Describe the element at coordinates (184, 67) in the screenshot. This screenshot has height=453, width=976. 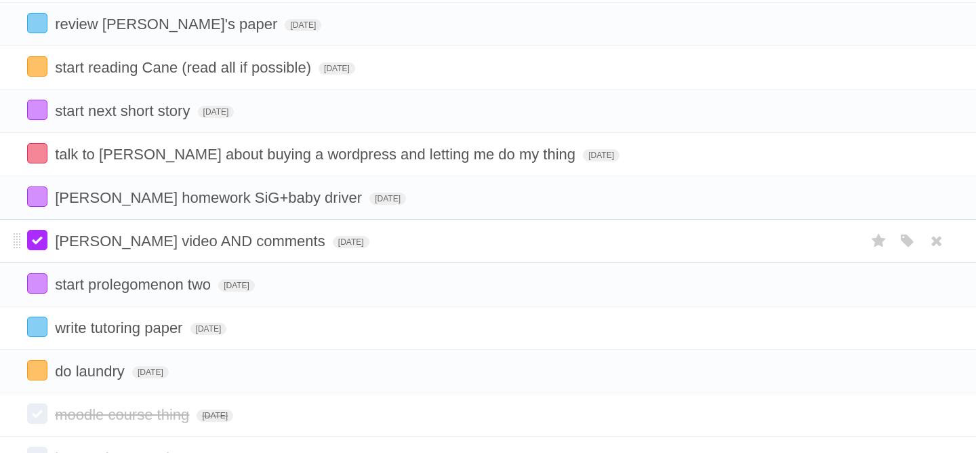
I see `span: start reading Cane (read all if possible)` at that location.